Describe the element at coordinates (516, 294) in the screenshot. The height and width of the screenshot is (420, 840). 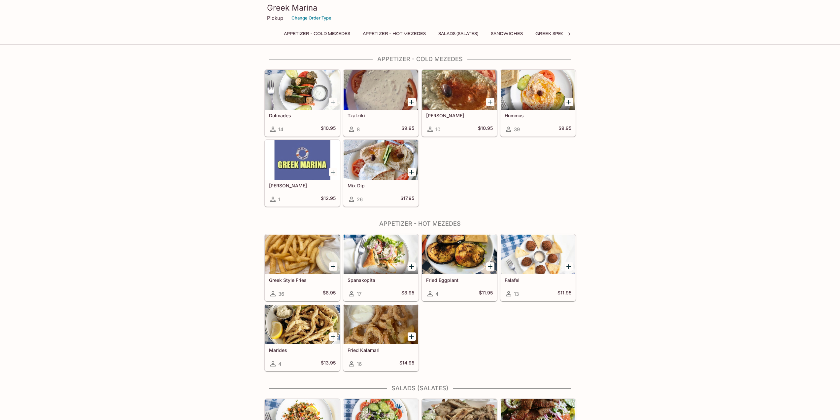
I see `span: 13` at that location.